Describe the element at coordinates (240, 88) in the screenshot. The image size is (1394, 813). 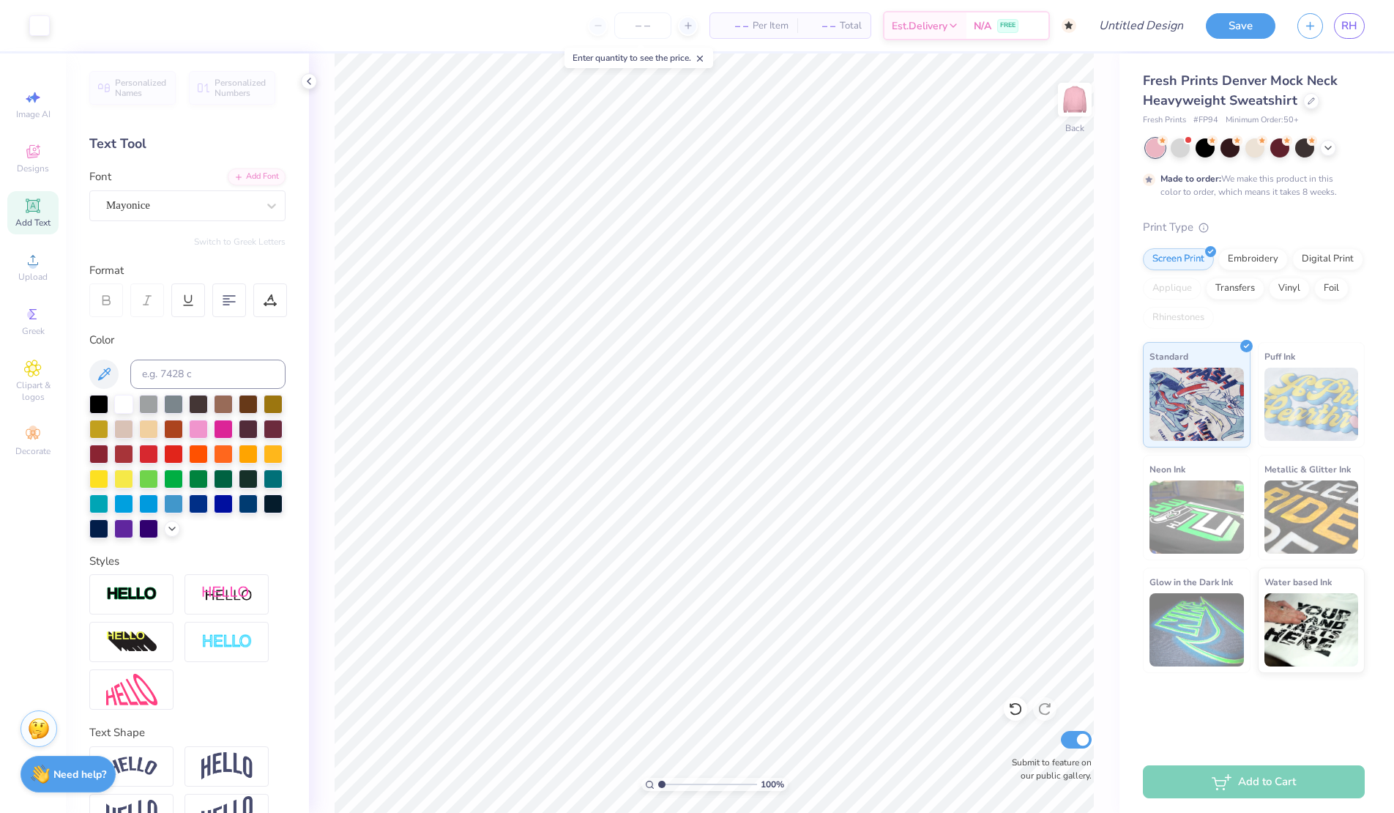
I see `span: Personalized Numbers` at that location.